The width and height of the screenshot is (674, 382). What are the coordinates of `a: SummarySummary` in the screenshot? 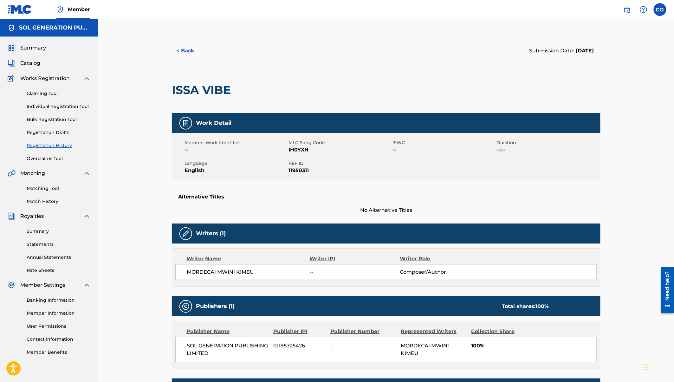 It's located at (27, 48).